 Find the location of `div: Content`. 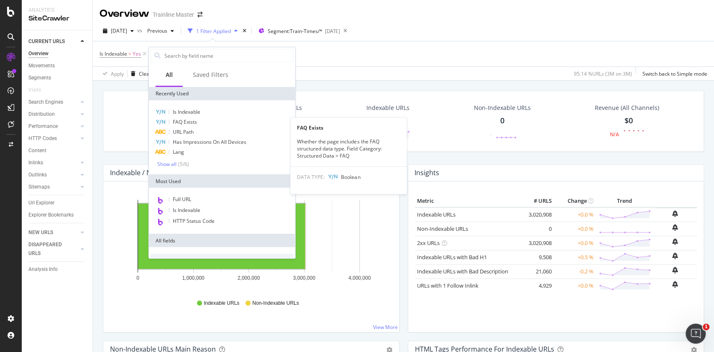

div: Content is located at coordinates (37, 151).